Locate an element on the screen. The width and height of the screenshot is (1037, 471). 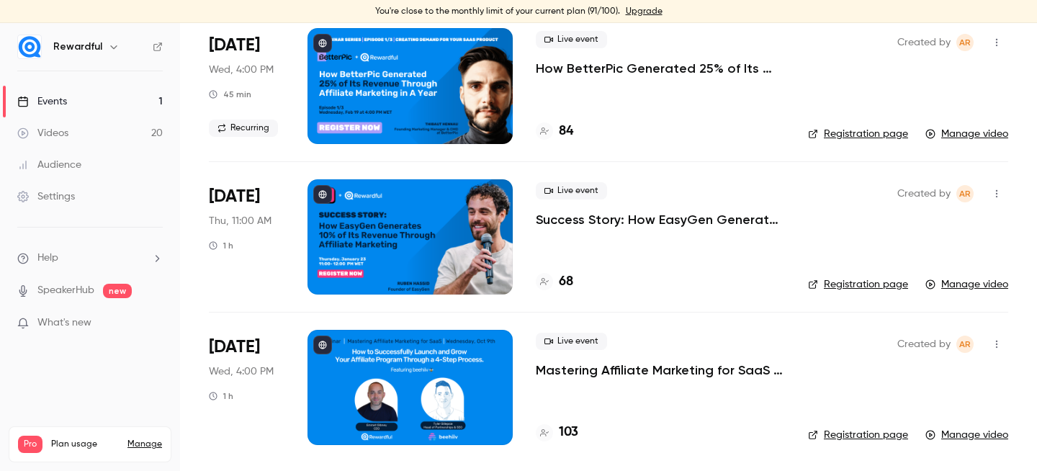
span: new is located at coordinates (117, 291).